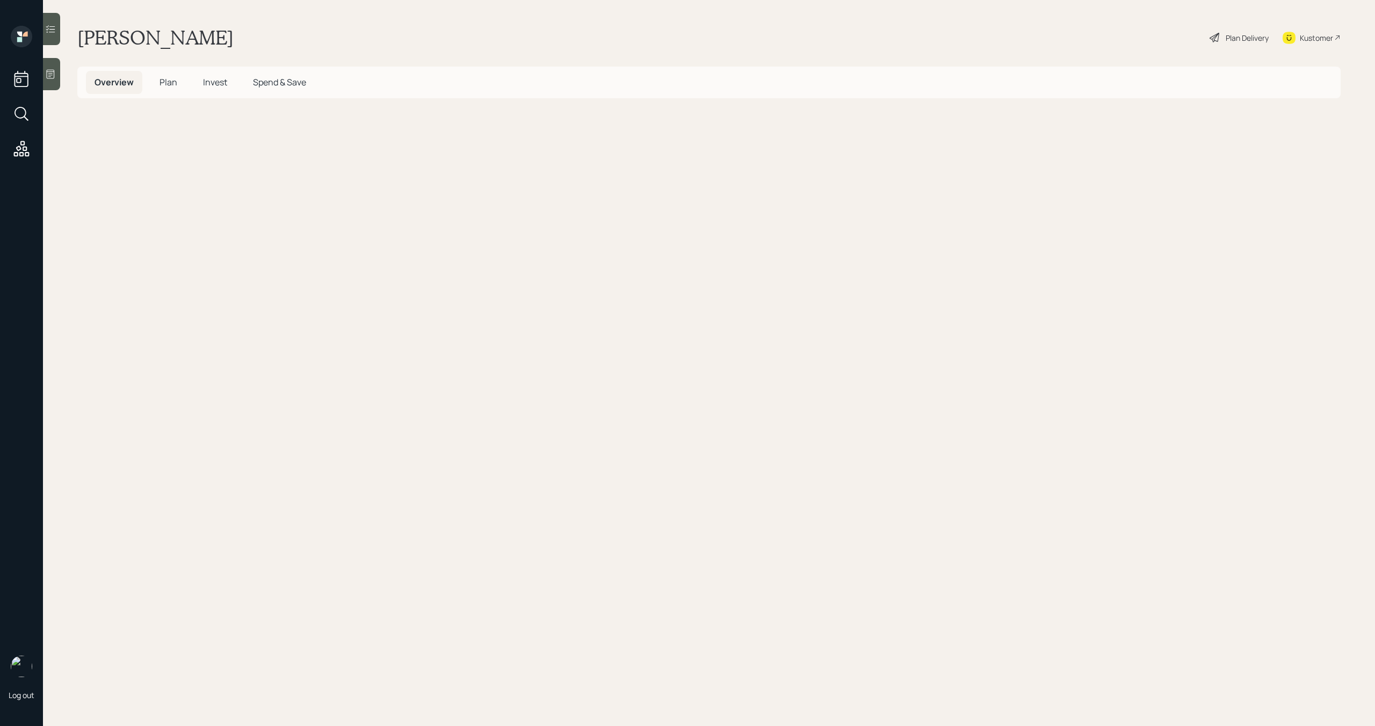  What do you see at coordinates (279, 82) in the screenshot?
I see `span: Spend & Save` at bounding box center [279, 82].